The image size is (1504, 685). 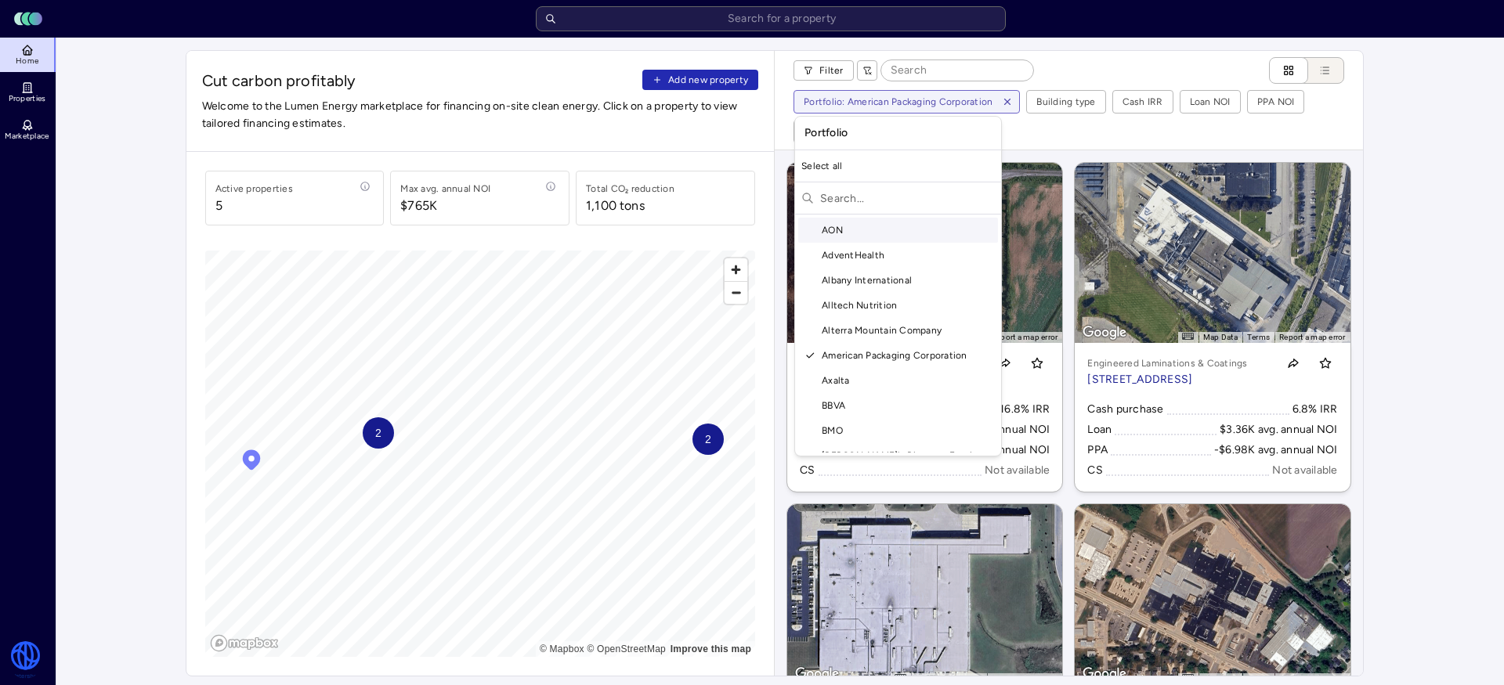 What do you see at coordinates (898, 230) in the screenshot?
I see `div: AON` at bounding box center [898, 230].